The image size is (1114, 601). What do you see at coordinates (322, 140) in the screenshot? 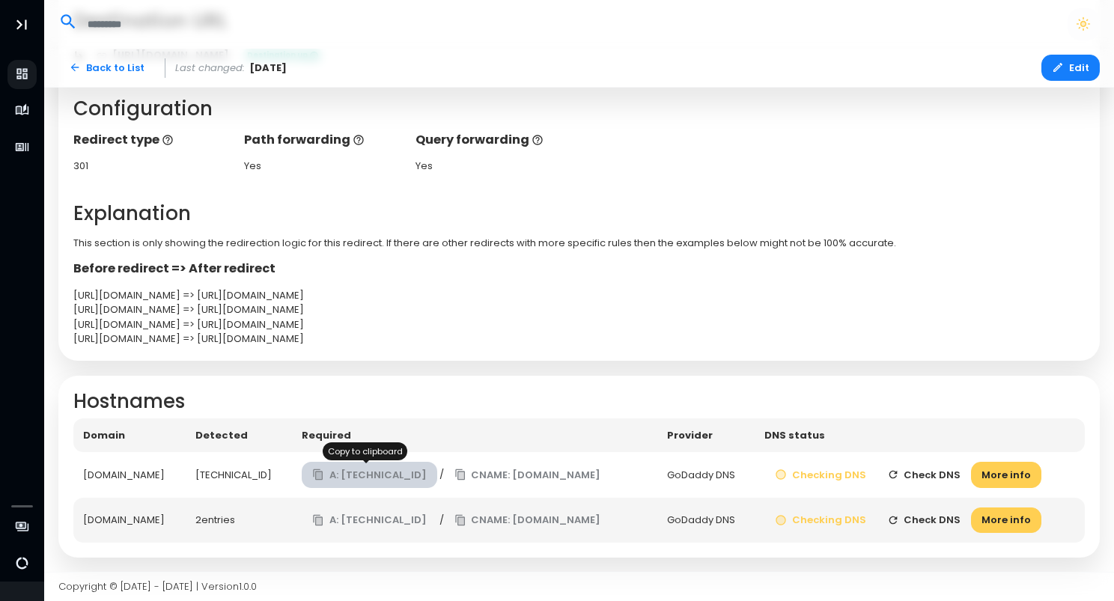
I see `p: Path forwarding` at bounding box center [322, 140].